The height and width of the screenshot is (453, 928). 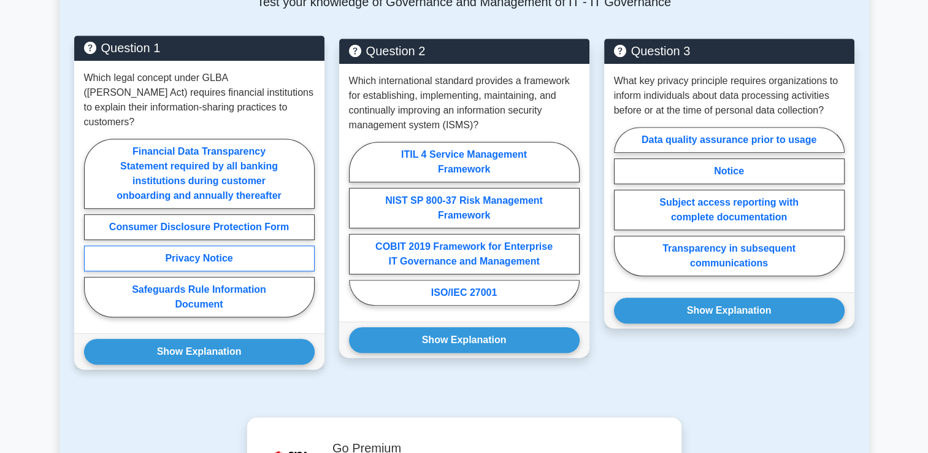 What do you see at coordinates (730, 256) in the screenshot?
I see `label: Transparency in subsequent communications` at bounding box center [730, 256].